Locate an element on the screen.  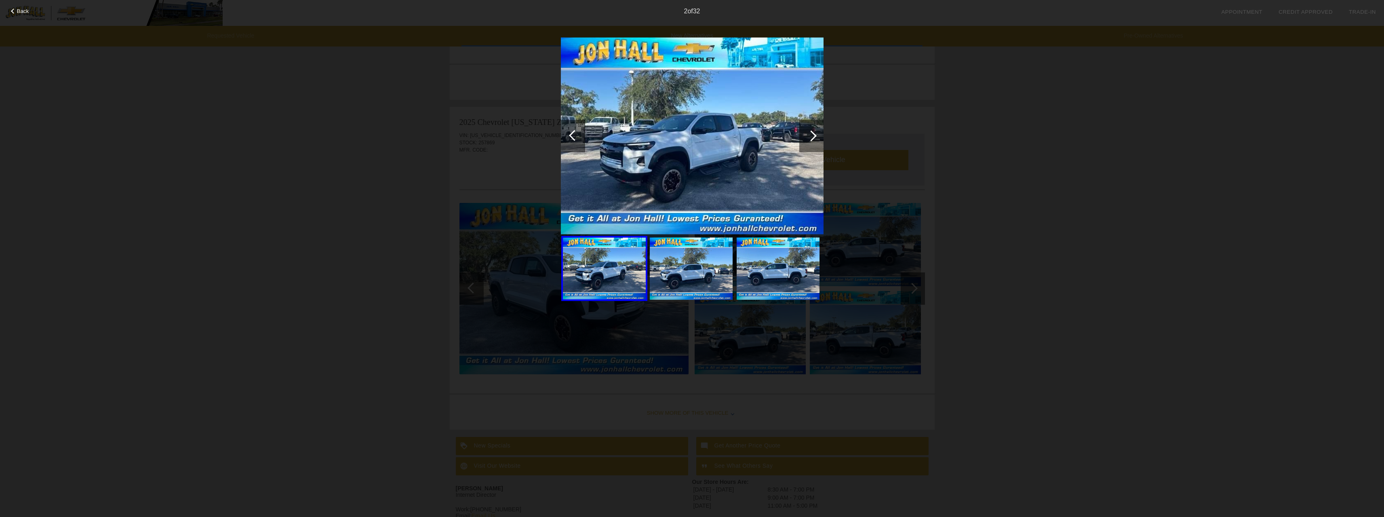
img: 2.jpg is located at coordinates (692, 136).